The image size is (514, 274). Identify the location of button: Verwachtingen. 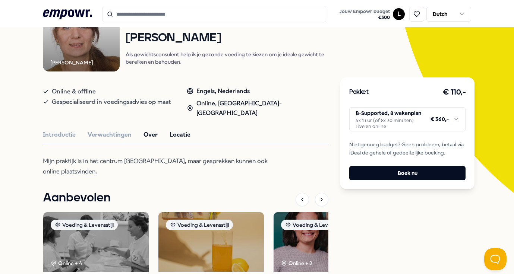
(110, 135).